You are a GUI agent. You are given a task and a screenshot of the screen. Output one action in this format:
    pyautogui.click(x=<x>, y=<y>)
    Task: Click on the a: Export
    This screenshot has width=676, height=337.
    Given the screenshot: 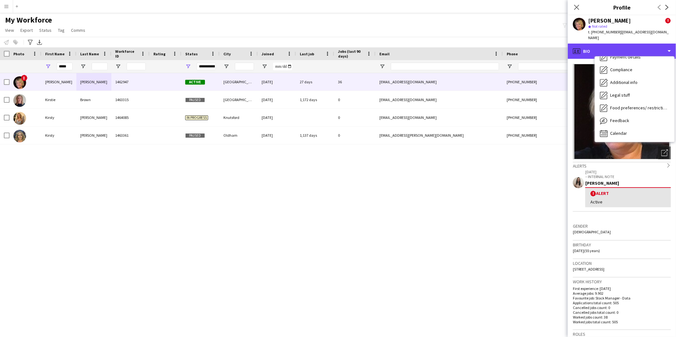 What is the action you would take?
    pyautogui.click(x=26, y=30)
    